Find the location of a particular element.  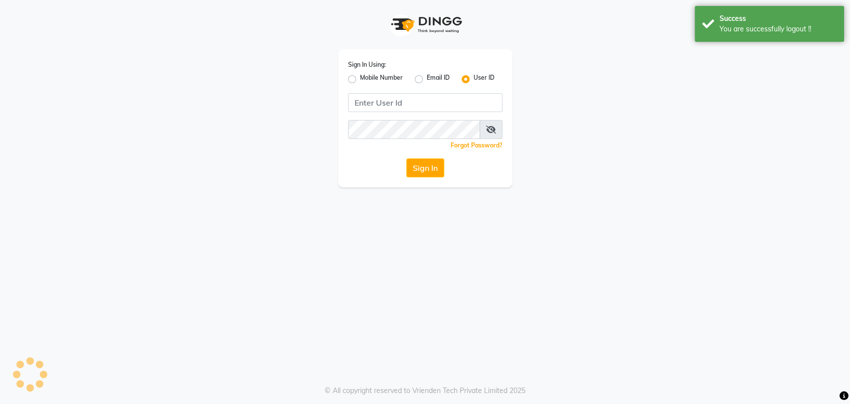

button: Sign In is located at coordinates (425, 168).